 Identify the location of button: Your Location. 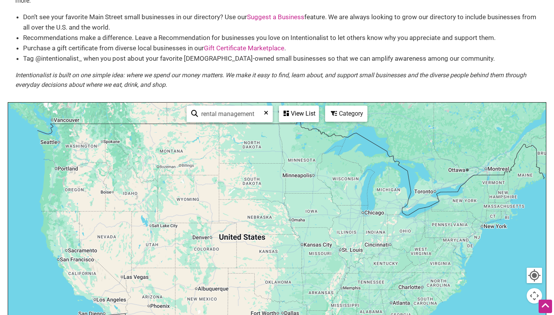
(534, 276).